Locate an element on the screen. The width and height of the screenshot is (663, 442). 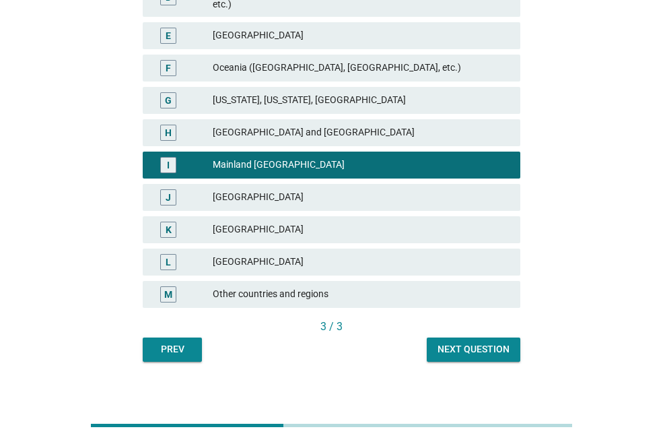
button: Next question is located at coordinates (473, 349).